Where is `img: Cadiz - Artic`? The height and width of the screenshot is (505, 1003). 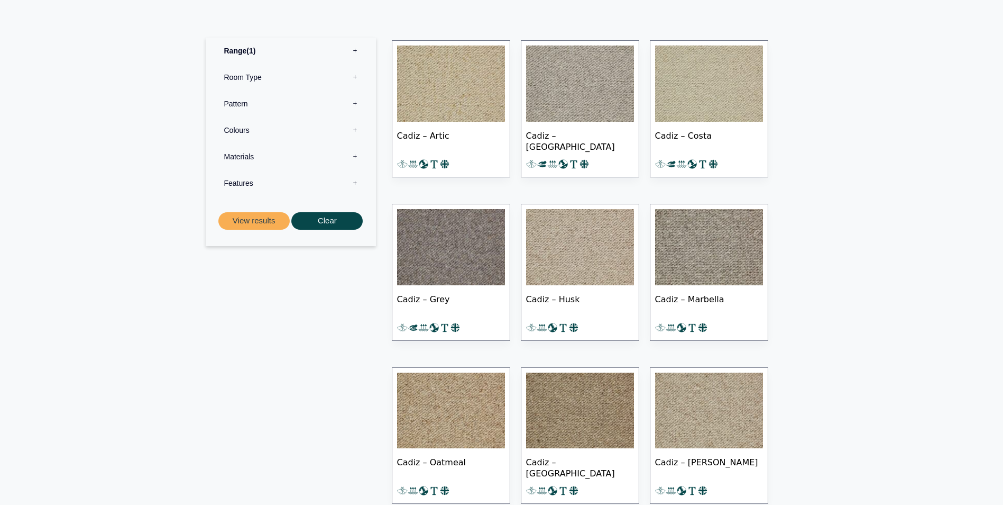 img: Cadiz - Artic is located at coordinates (451, 84).